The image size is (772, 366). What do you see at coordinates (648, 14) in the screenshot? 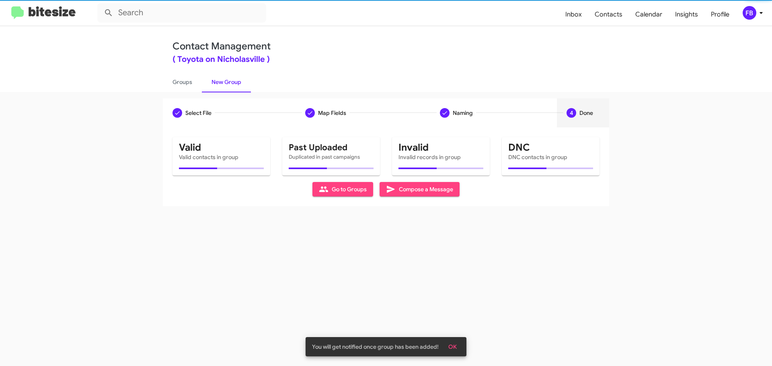
I see `a: Calendar` at bounding box center [648, 14].